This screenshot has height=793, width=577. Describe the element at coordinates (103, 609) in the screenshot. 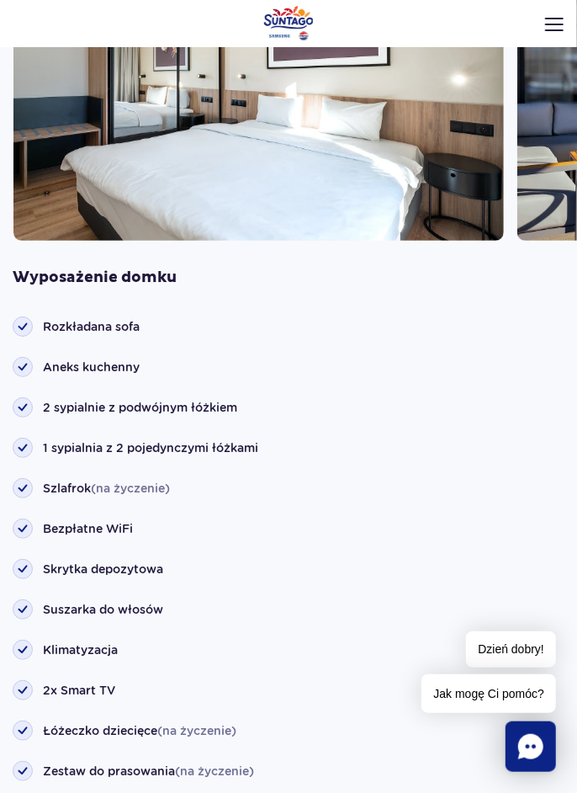

I see `span: Suszarka do włosów` at that location.